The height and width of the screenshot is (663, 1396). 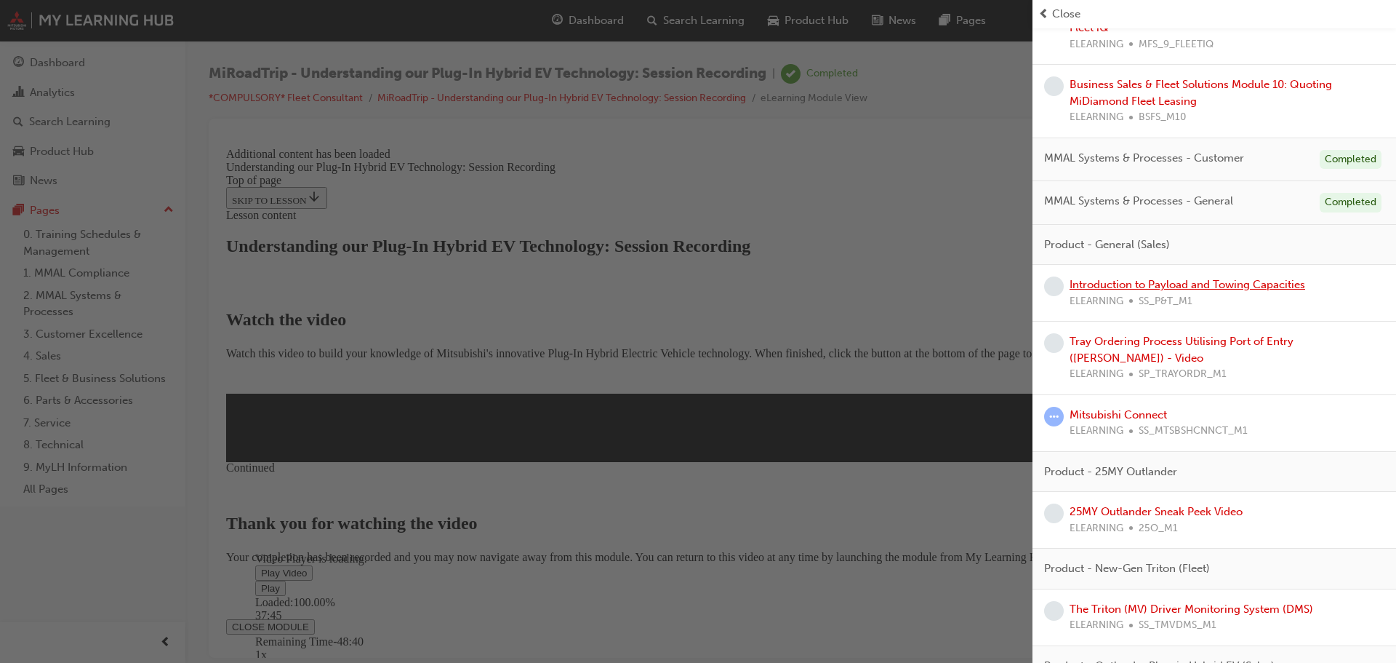 What do you see at coordinates (570, 104) in the screenshot?
I see `h1: Understanding our Plug-In Hybrid EV Technology: Session Recording` at bounding box center [570, 104].